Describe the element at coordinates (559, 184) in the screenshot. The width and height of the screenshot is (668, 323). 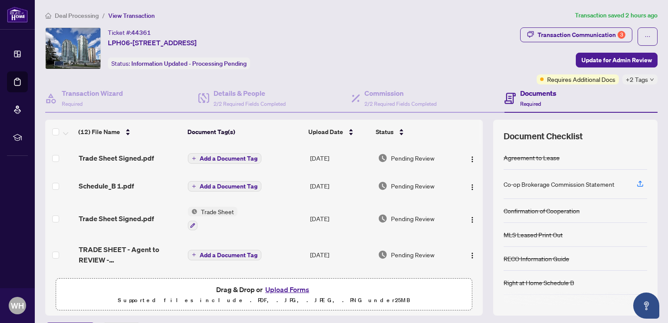
I see `div: Co-op Brokerage Commission Statement` at that location.